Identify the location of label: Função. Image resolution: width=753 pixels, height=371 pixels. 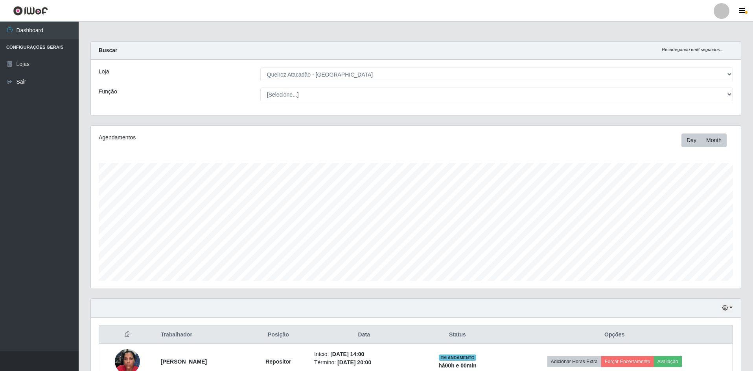
(108, 92).